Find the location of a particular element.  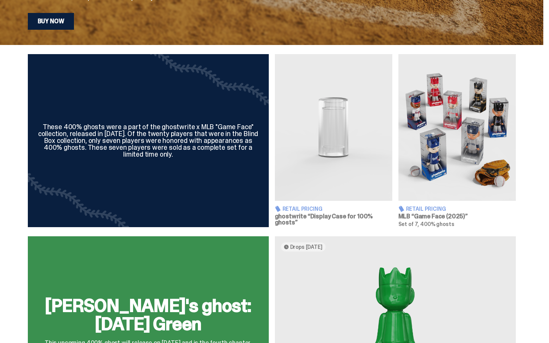

span: Set of 7, 400% ghosts is located at coordinates (426, 224).